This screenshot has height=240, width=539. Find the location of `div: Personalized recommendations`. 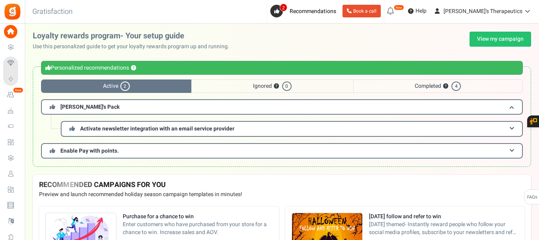

div: Personalized recommendations is located at coordinates (282, 67).